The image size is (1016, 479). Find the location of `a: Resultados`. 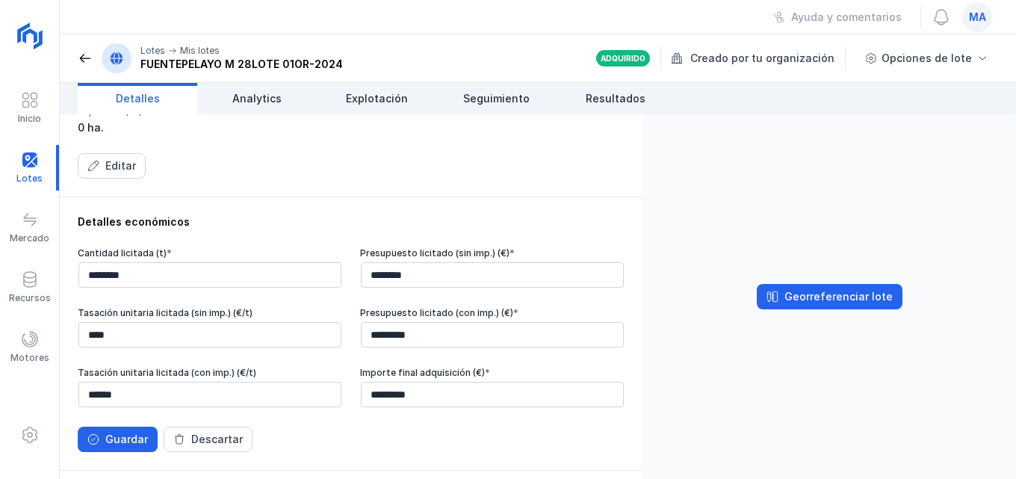

a: Resultados is located at coordinates (615, 99).